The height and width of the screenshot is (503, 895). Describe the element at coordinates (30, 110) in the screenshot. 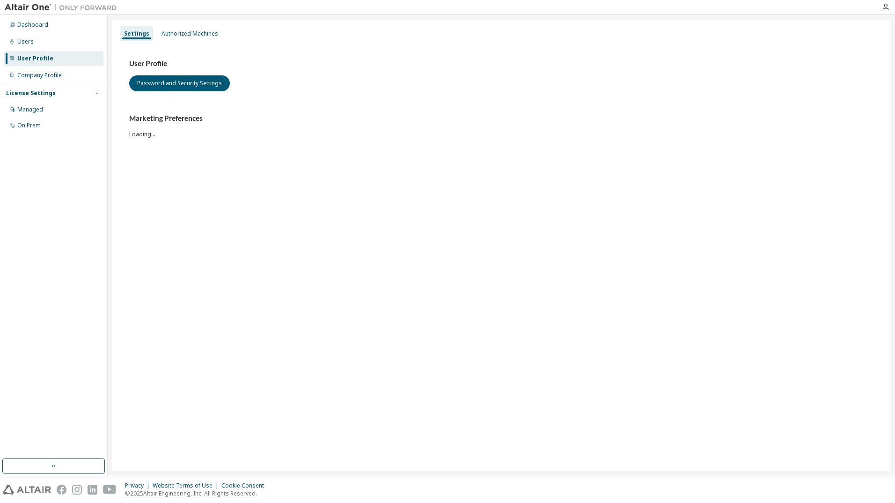

I see `div: Managed` at that location.